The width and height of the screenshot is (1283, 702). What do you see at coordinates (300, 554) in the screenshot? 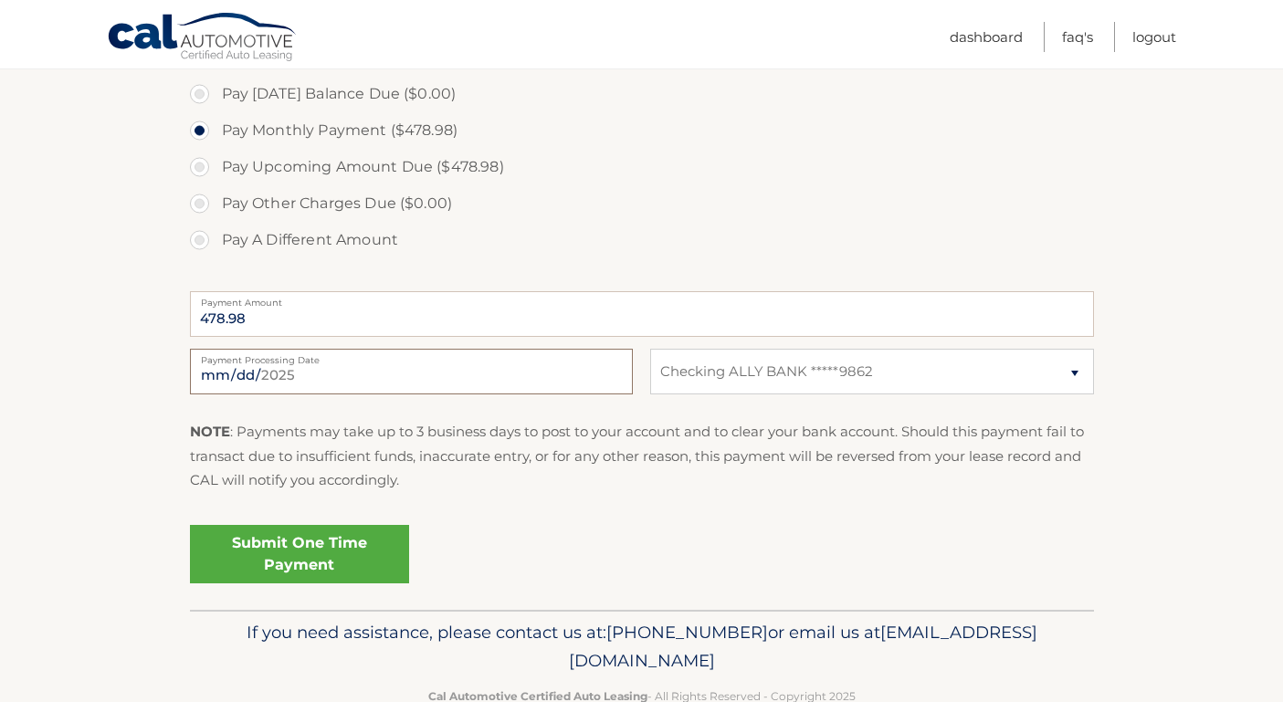
I see `a: Submit One Time Payment` at bounding box center [300, 554].